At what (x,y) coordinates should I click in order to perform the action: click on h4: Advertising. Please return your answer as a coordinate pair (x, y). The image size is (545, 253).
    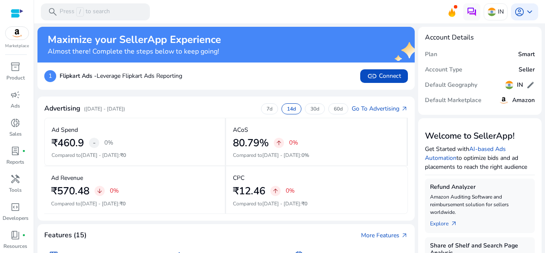
    Looking at the image, I should click on (62, 108).